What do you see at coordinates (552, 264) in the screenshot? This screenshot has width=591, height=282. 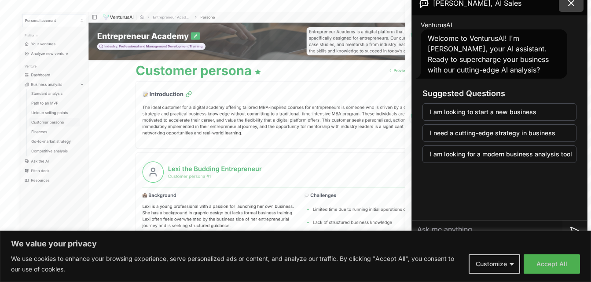 I see `button: Accept All` at bounding box center [552, 264].